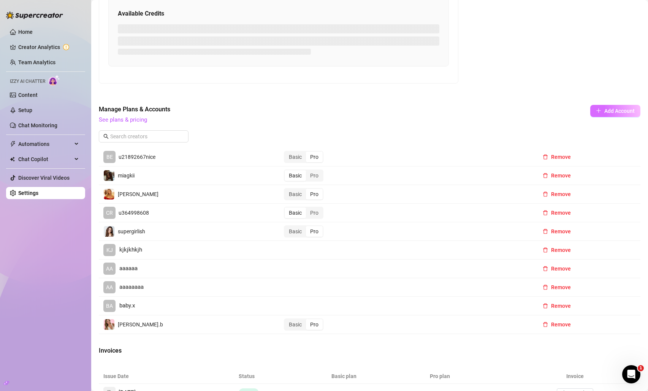 This screenshot has height=391, width=648. I want to click on th: Status, so click(280, 376).